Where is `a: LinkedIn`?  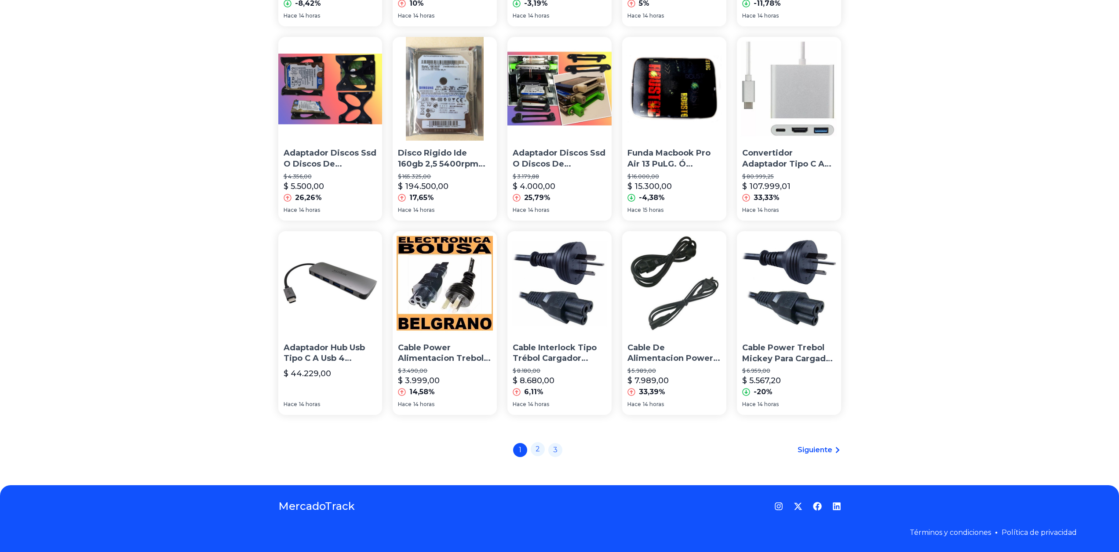
a: LinkedIn is located at coordinates (837, 506).